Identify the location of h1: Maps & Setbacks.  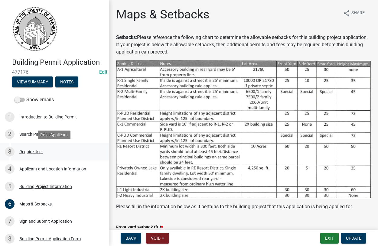
(163, 15).